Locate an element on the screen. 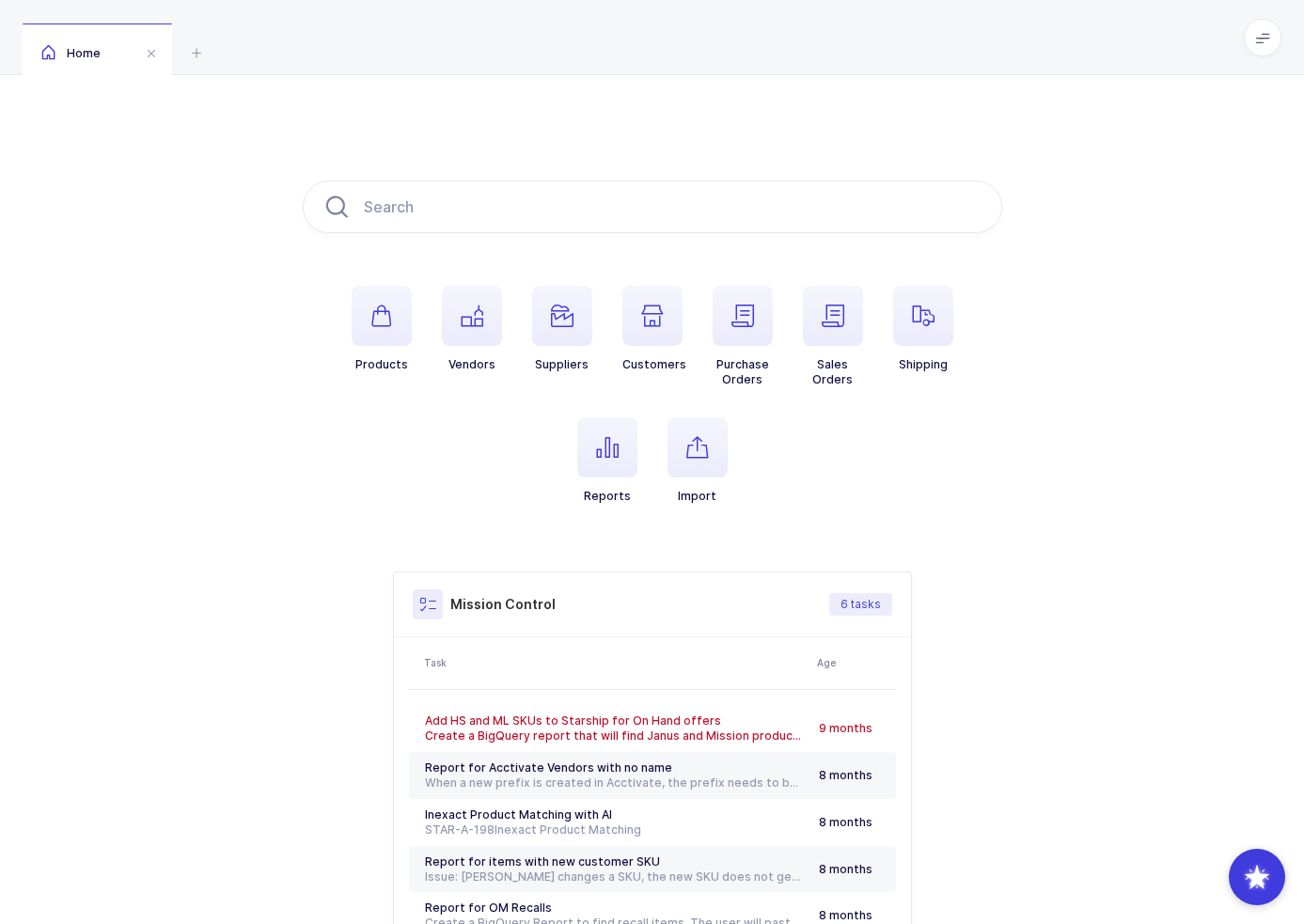 The height and width of the screenshot is (924, 1304). button: Shipping is located at coordinates (923, 329).